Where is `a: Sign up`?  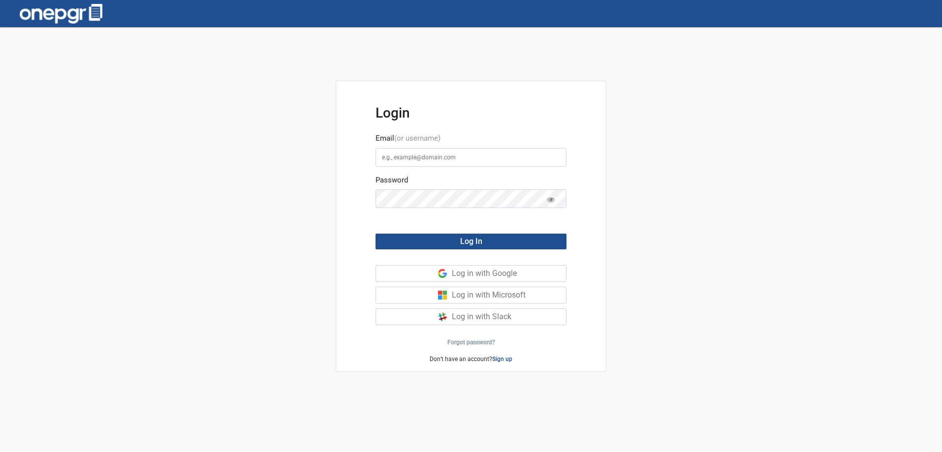 a: Sign up is located at coordinates (502, 359).